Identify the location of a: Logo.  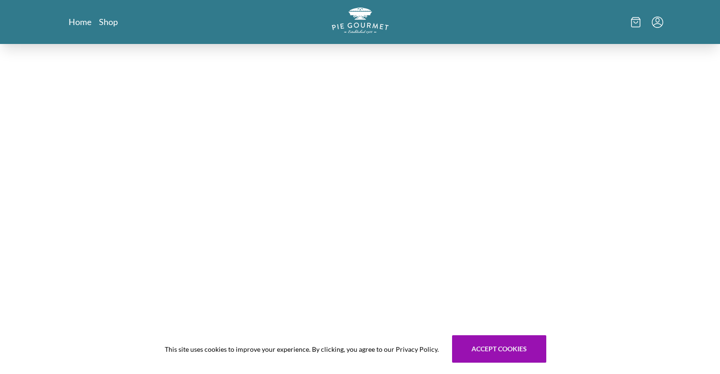
(360, 22).